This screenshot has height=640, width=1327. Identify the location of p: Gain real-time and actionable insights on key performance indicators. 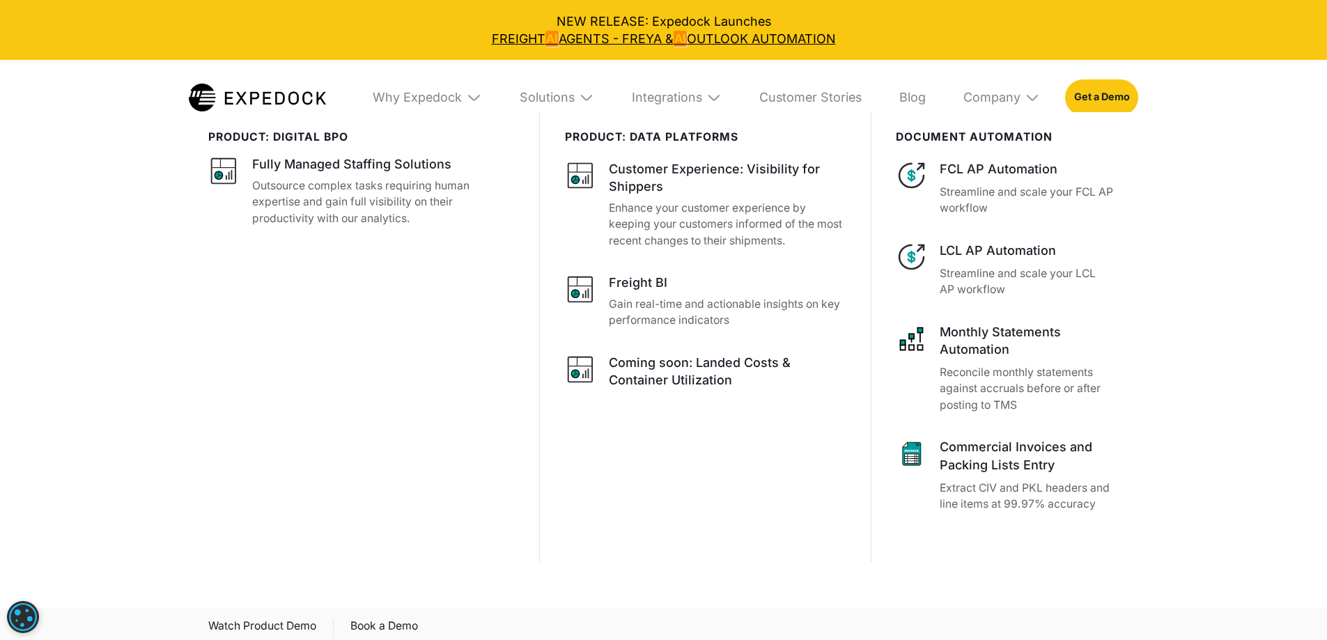
(727, 312).